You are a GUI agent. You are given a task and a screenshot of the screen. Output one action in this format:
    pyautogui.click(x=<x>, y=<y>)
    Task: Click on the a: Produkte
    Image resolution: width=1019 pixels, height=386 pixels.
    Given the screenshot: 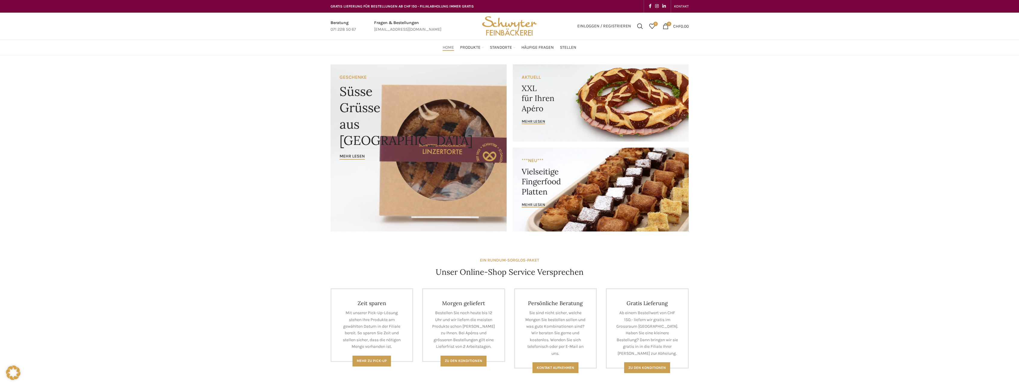 What is the action you would take?
    pyautogui.click(x=472, y=47)
    